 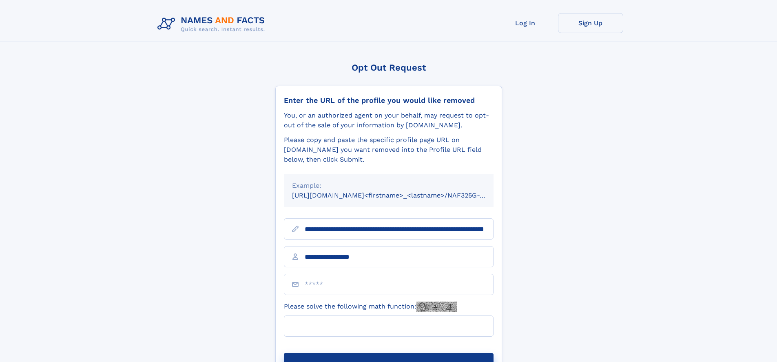 What do you see at coordinates (213, 24) in the screenshot?
I see `img: Logo Names and Facts` at bounding box center [213, 24].